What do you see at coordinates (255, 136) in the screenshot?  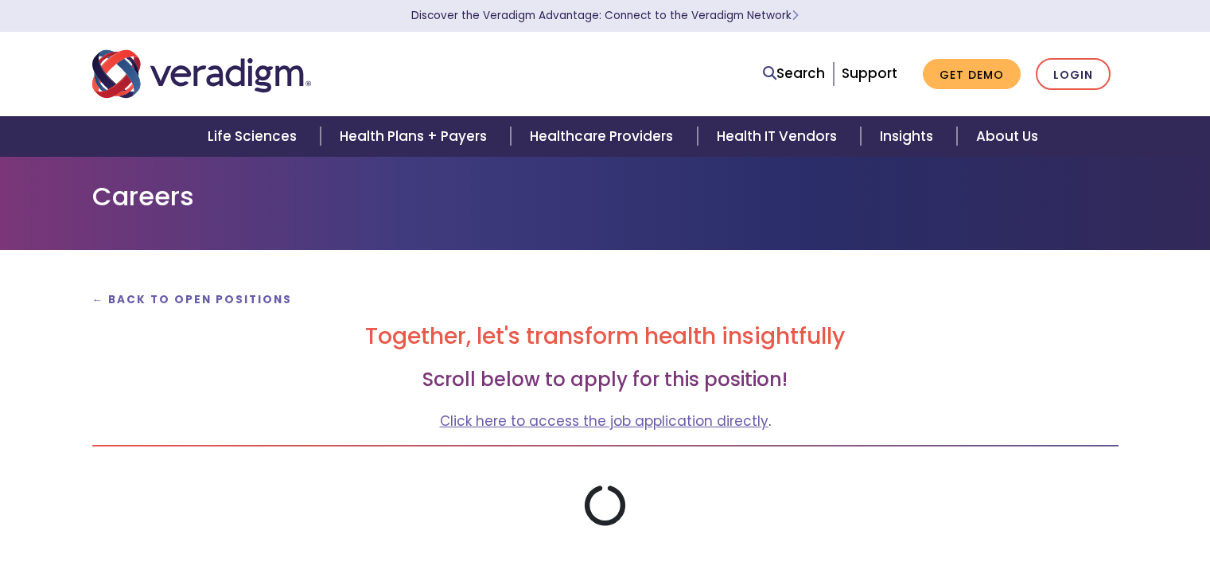 I see `a: Life Sciences` at bounding box center [255, 136].